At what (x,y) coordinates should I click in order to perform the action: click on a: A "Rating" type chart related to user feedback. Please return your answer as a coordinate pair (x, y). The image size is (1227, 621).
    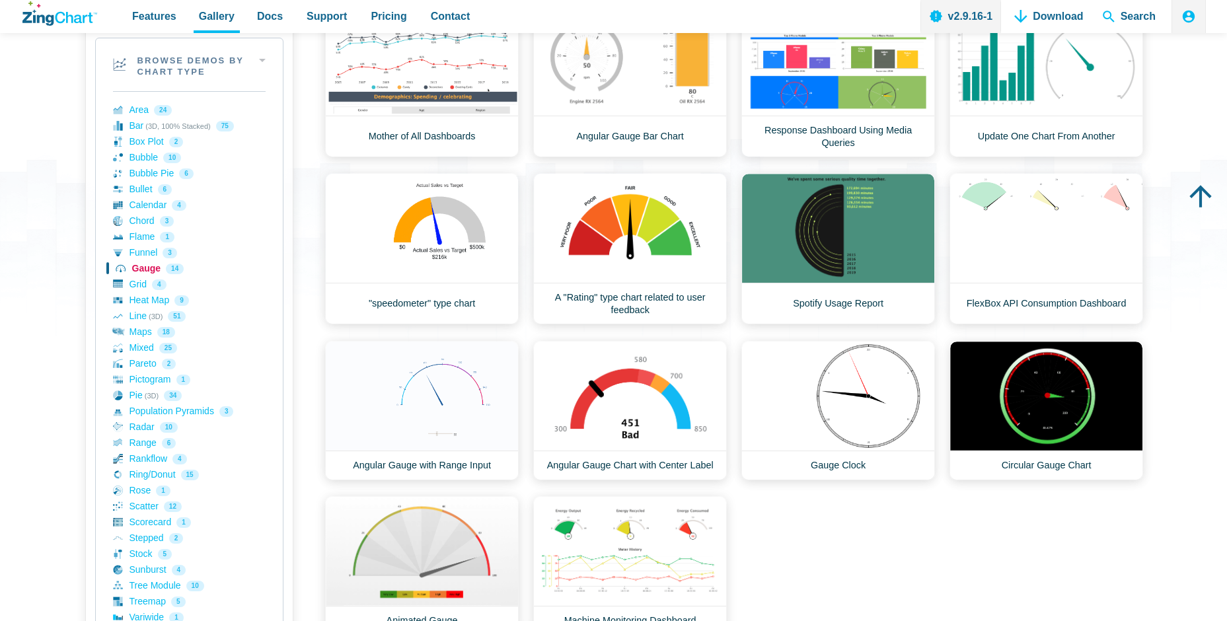
    Looking at the image, I should click on (630, 248).